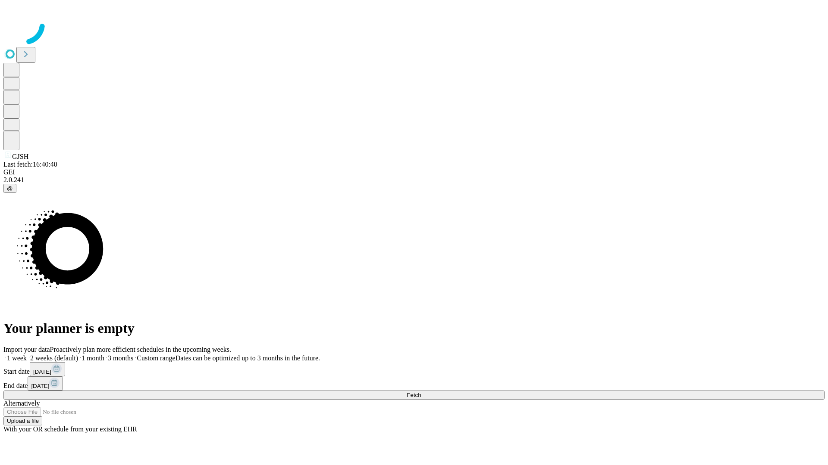 The image size is (828, 465). Describe the element at coordinates (93, 358) in the screenshot. I see `span: 1 month` at that location.